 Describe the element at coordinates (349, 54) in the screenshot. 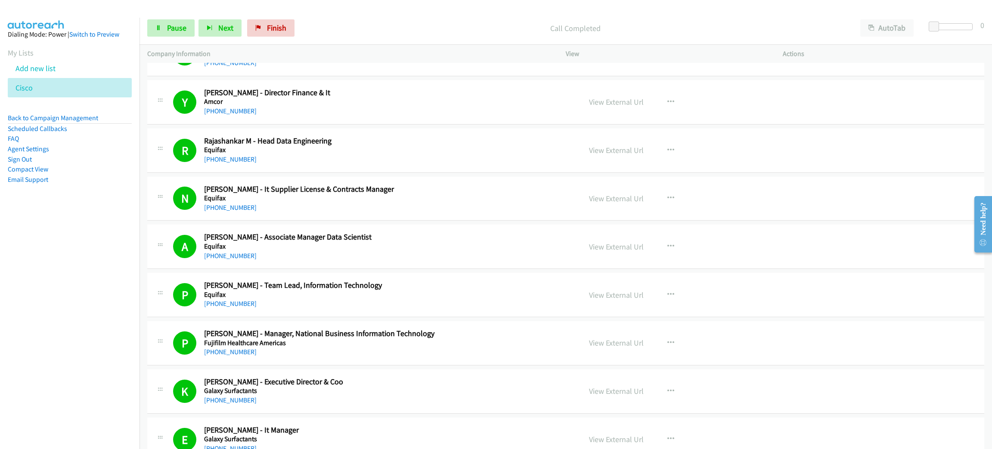

I see `p: Company Information` at that location.